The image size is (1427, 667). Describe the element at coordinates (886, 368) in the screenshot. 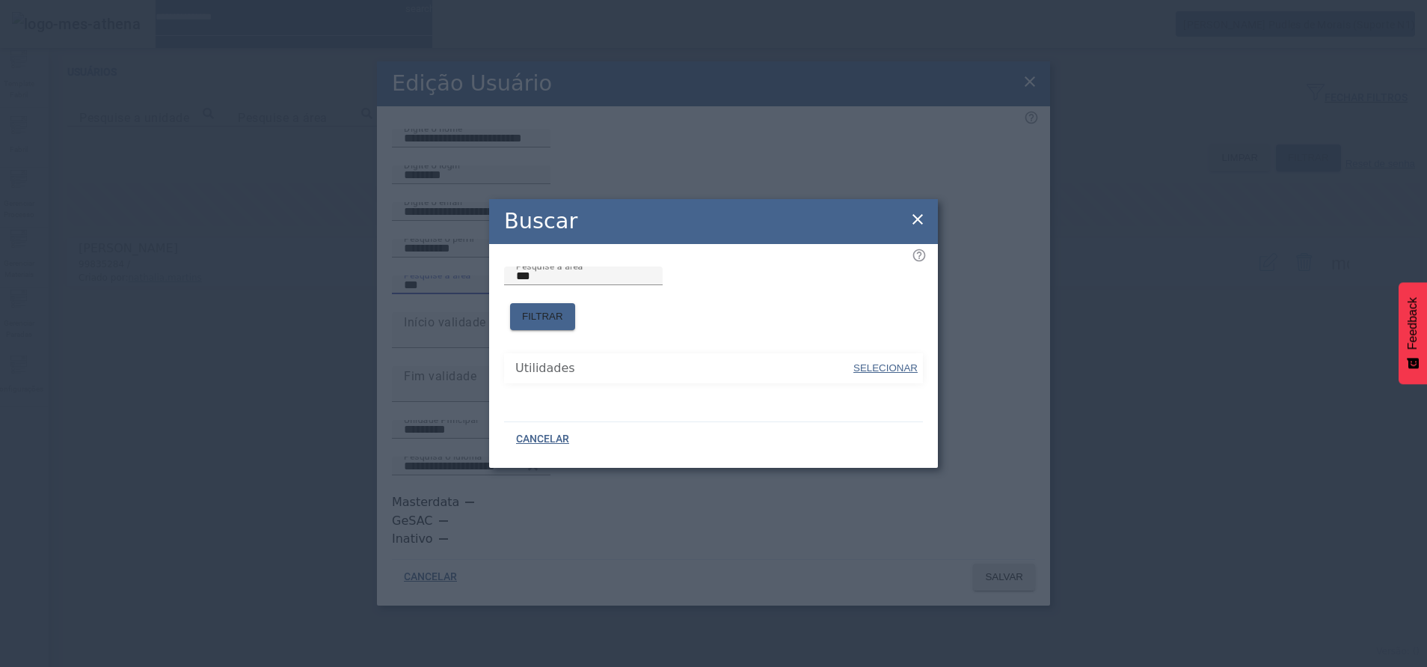

I see `button: SELECIONAR` at that location.